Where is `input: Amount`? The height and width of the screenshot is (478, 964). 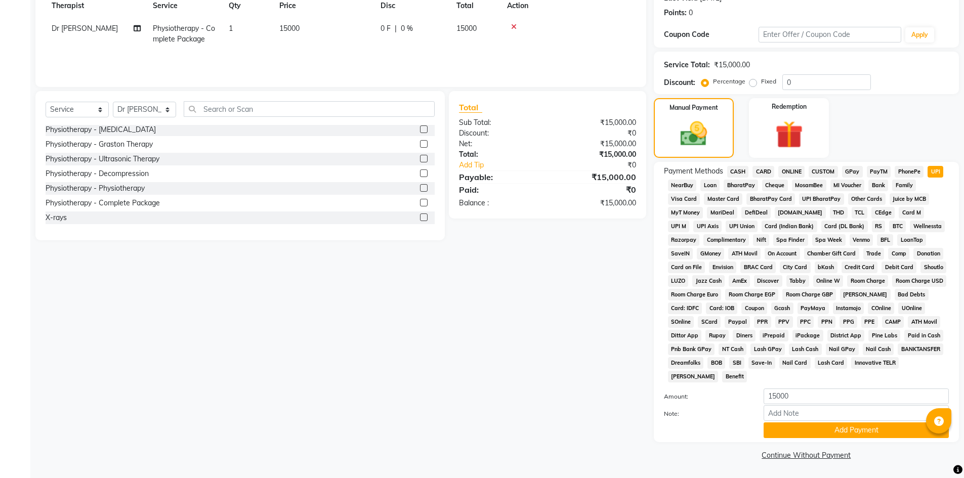
input: Amount is located at coordinates (856, 396).